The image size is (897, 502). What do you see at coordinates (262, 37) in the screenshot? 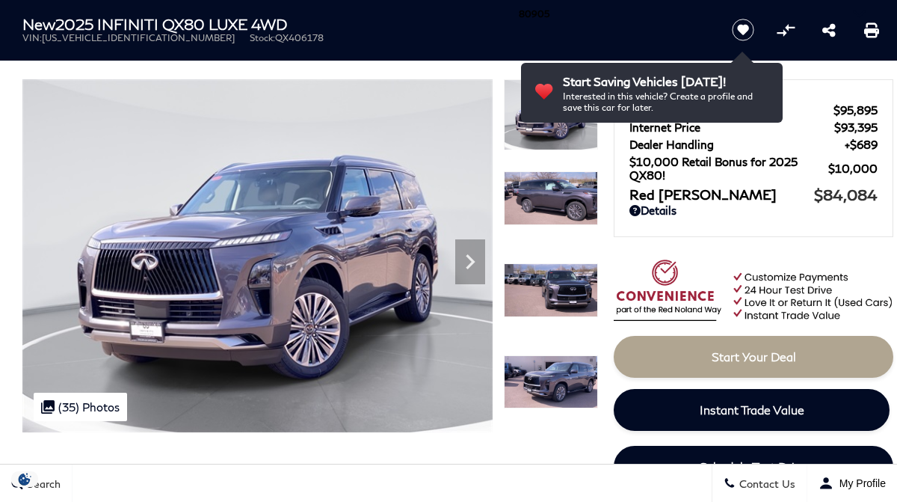
I see `span: Stock:` at bounding box center [262, 37].